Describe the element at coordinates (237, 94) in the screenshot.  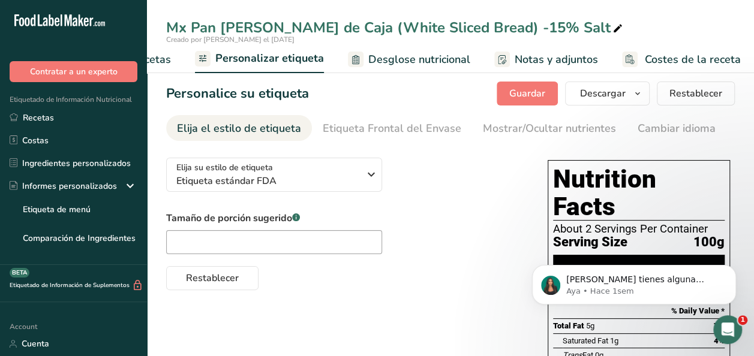
I see `h1: Personalice su etiqueta` at that location.